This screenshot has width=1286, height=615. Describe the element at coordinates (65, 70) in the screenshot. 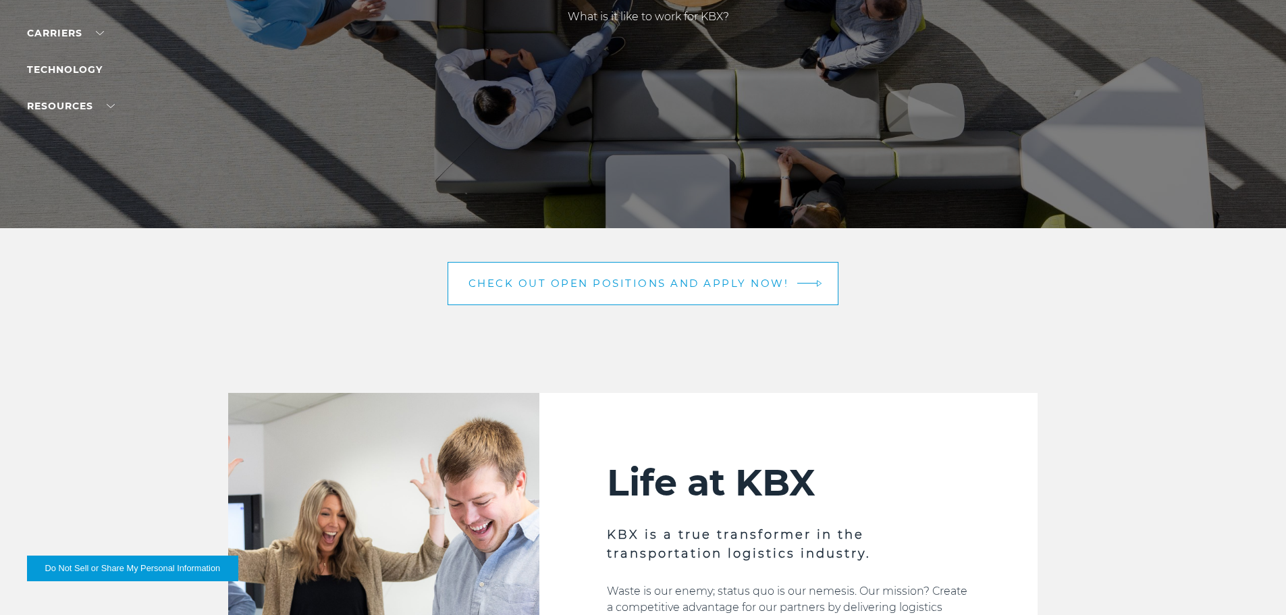

I see `a: Technology` at that location.